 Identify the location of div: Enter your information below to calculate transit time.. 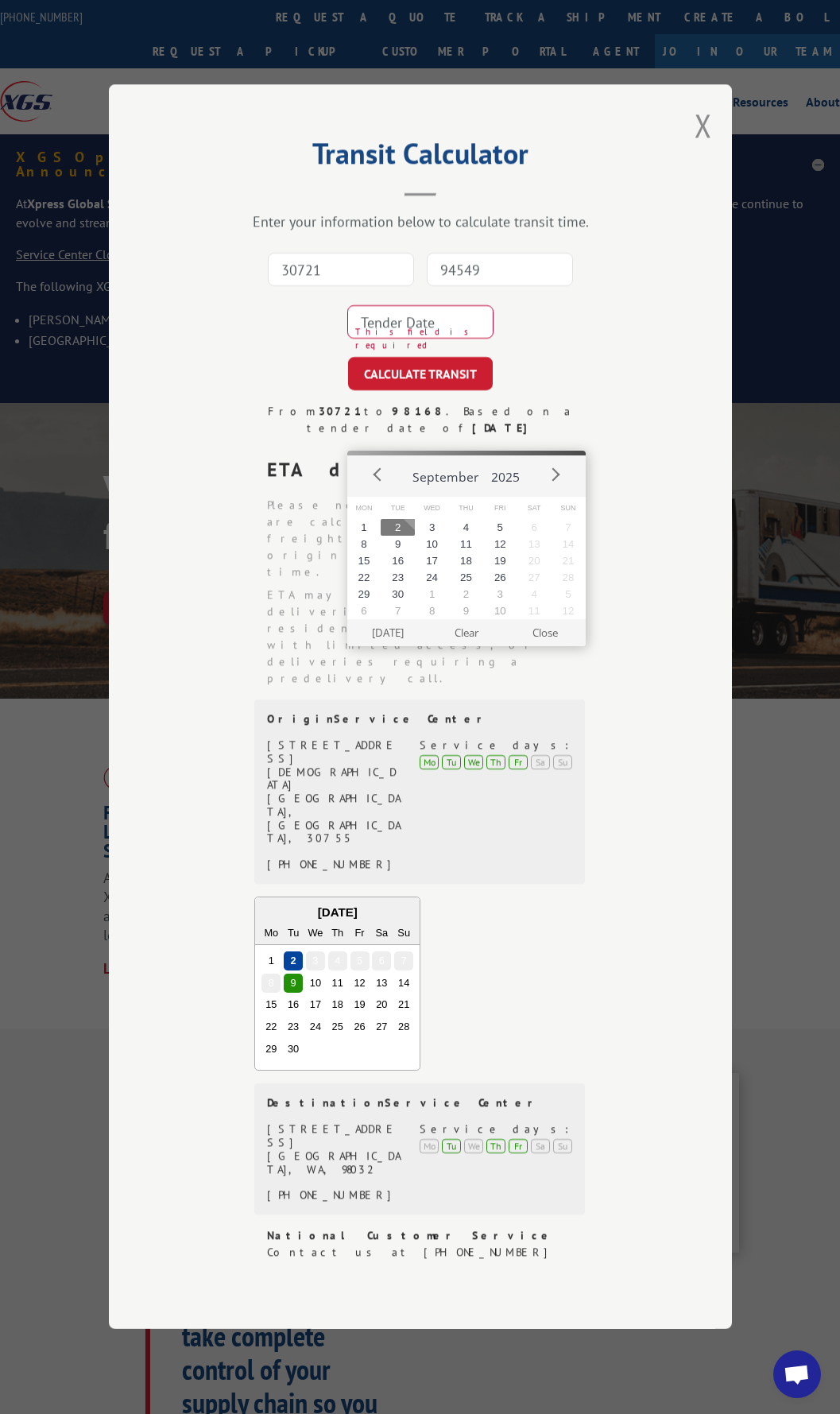
(420, 221).